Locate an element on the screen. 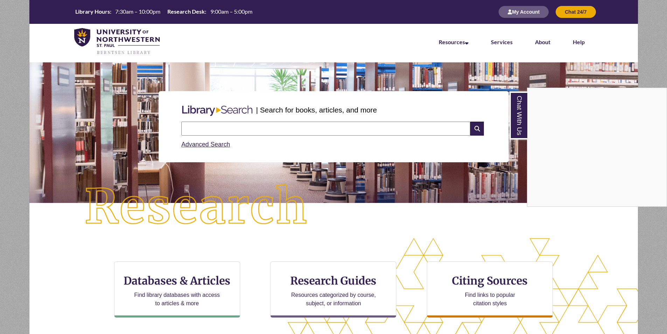  a: Help is located at coordinates (579, 42).